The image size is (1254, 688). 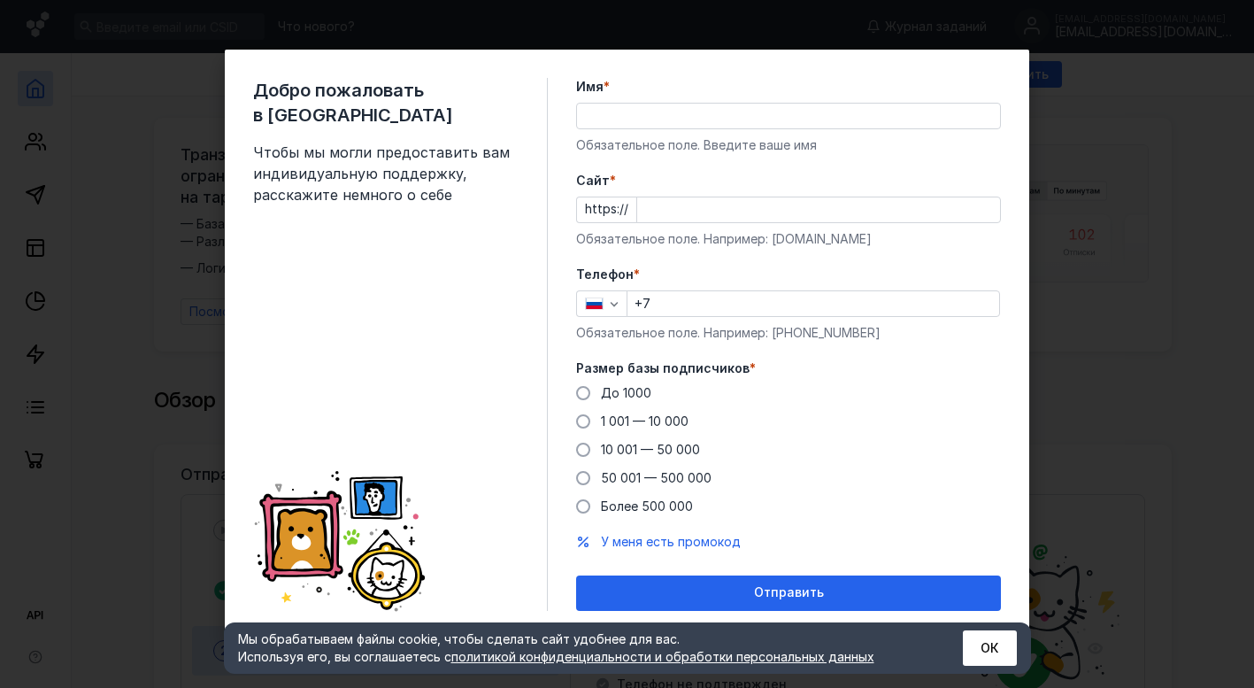 What do you see at coordinates (663, 368) in the screenshot?
I see `span: Размер базы подписчиков` at bounding box center [663, 368].